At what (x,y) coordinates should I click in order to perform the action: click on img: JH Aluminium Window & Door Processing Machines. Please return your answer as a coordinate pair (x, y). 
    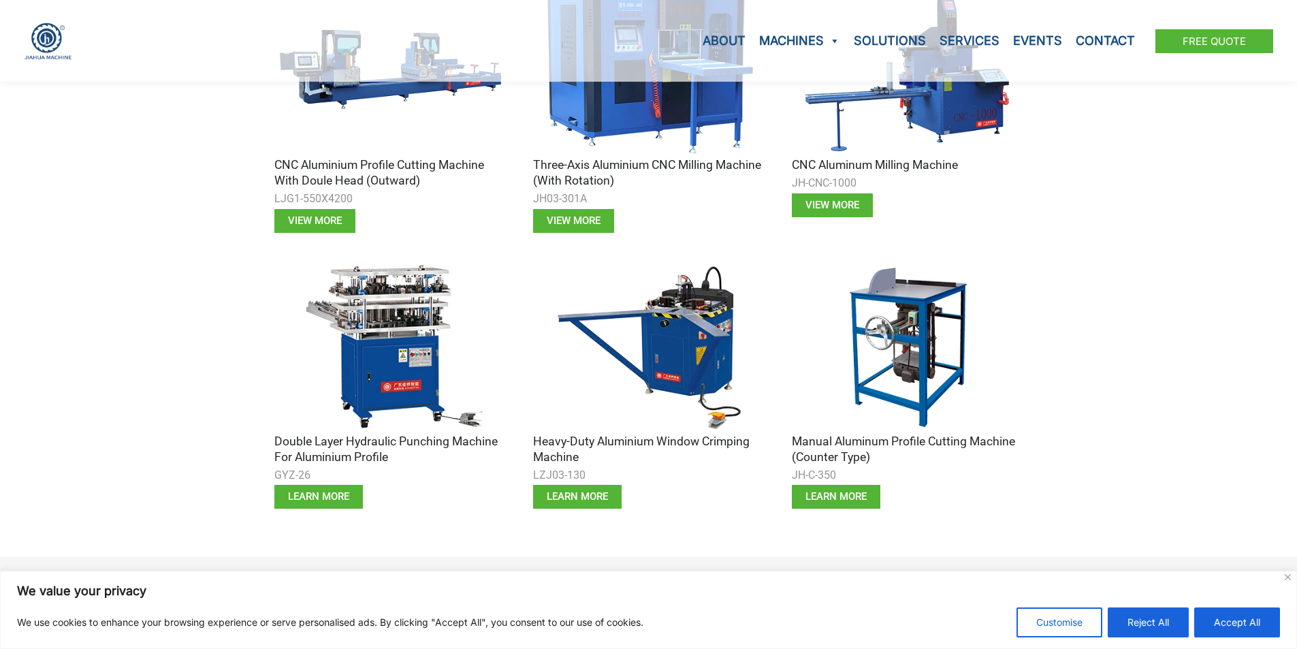
    Looking at the image, I should click on (48, 41).